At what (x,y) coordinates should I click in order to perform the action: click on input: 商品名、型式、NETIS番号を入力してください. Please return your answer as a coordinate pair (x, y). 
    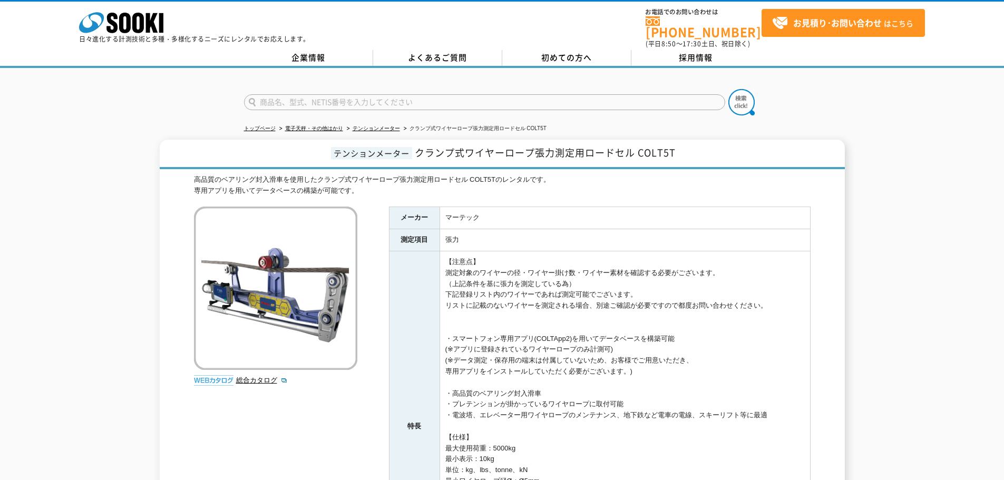
    Looking at the image, I should click on (485, 102).